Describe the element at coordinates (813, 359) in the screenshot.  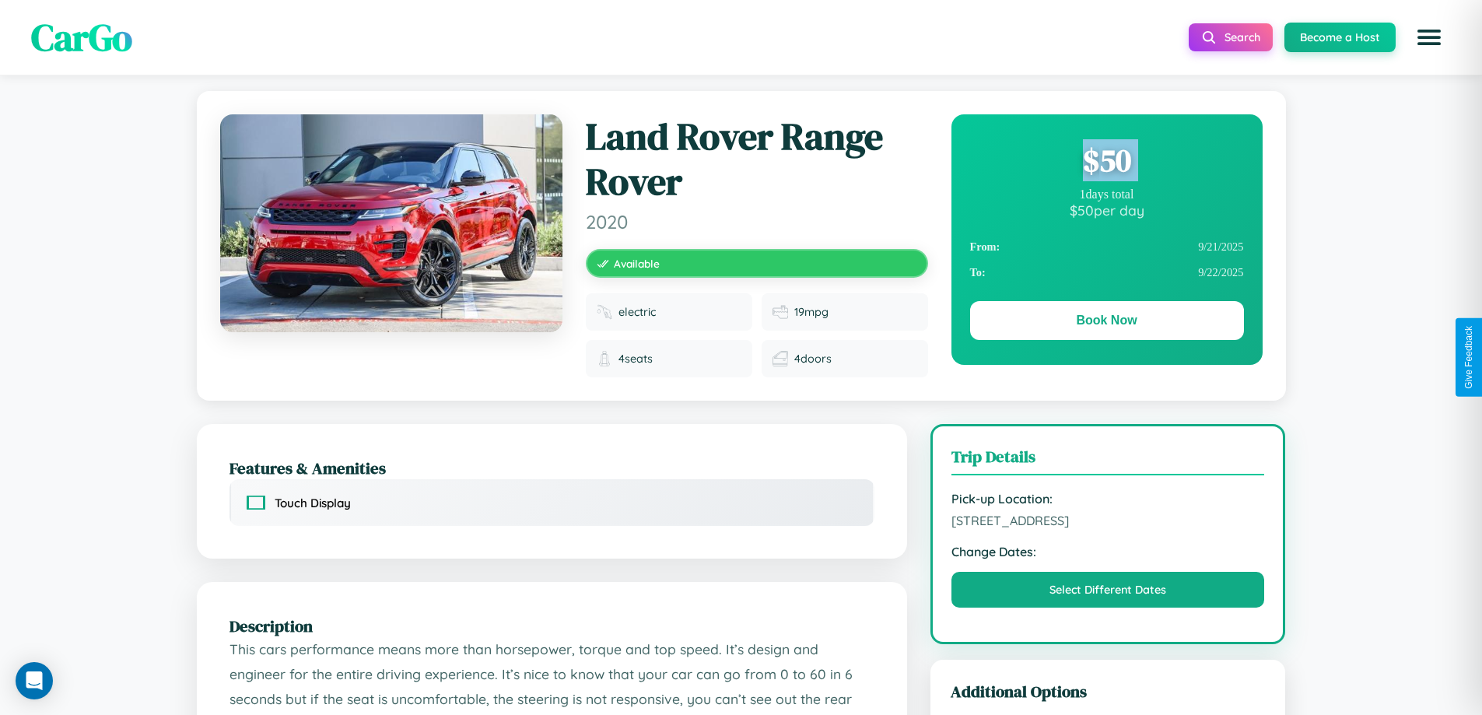
I see `span: 4 doors` at that location.